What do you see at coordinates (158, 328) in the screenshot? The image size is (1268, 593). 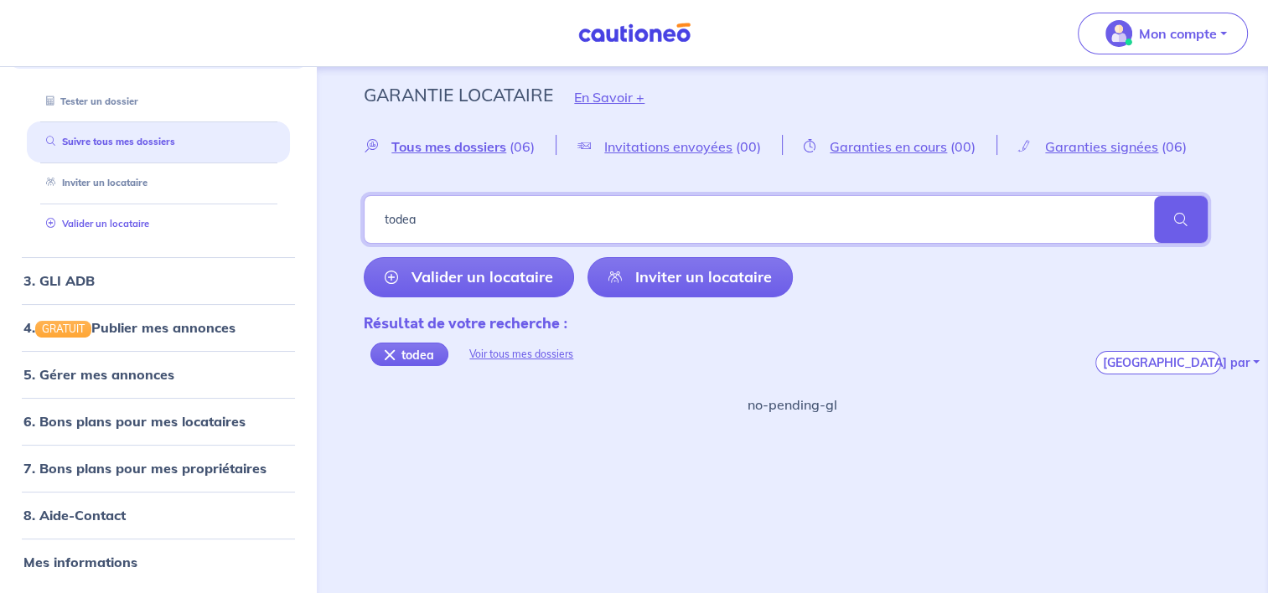 I see `div: 4.GRATUITPublier mes annonces` at bounding box center [158, 328].